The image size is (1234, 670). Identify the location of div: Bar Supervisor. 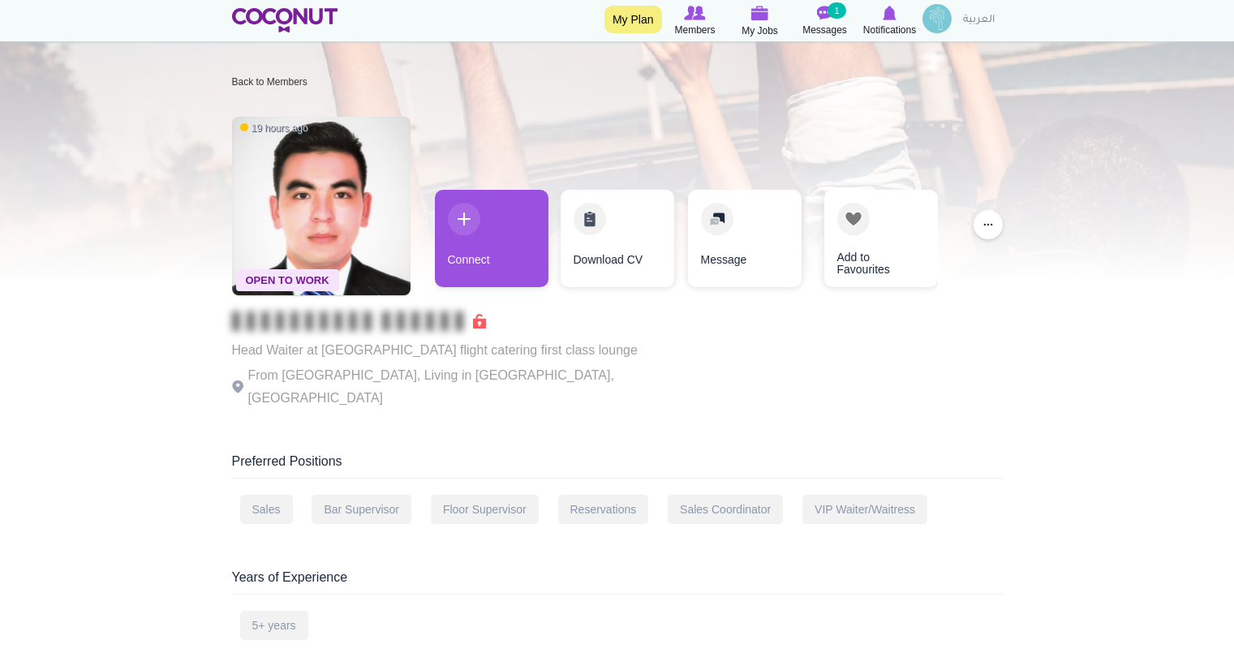
(361, 510).